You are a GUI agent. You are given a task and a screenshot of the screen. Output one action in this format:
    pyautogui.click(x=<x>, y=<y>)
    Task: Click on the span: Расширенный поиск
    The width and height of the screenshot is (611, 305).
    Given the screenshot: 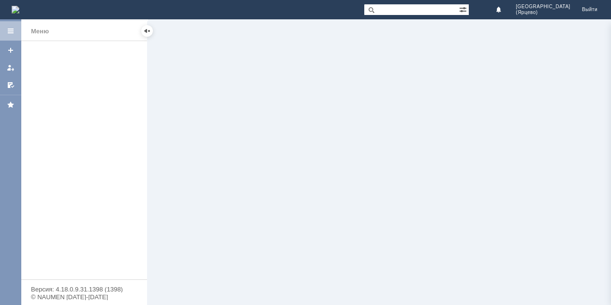 What is the action you would take?
    pyautogui.click(x=464, y=9)
    